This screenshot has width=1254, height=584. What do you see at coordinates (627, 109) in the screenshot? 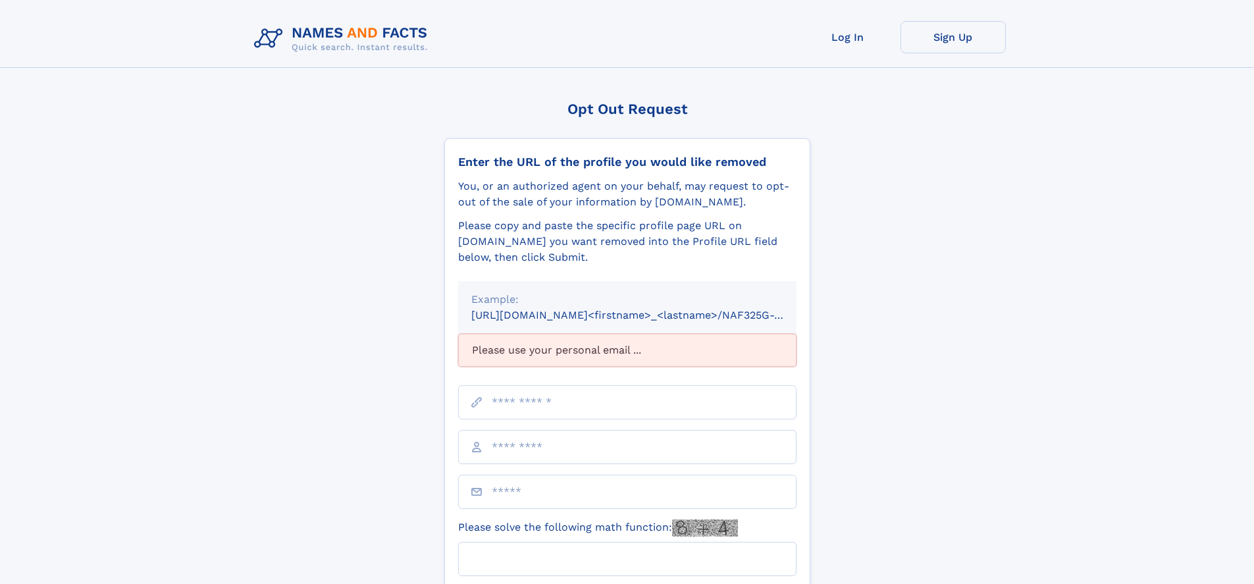
I see `div: Opt Out Request` at bounding box center [627, 109].